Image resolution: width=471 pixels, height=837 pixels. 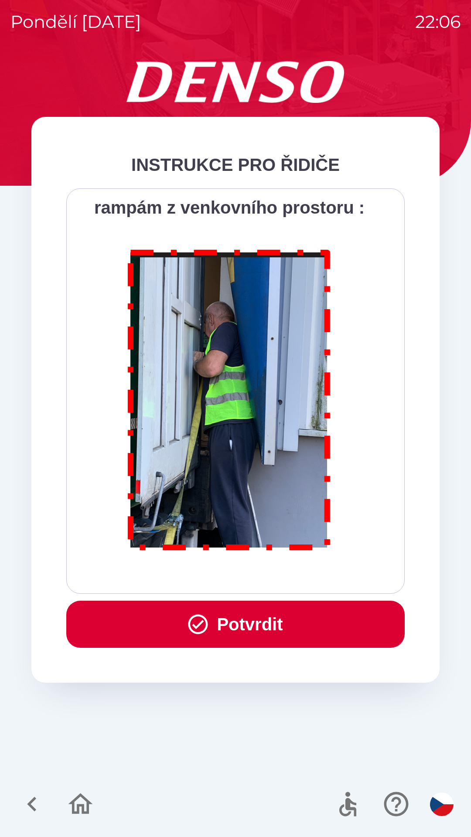 I want to click on img: M8MNayrTL6gAAAABJRU5ErkJggg==, so click(x=229, y=398).